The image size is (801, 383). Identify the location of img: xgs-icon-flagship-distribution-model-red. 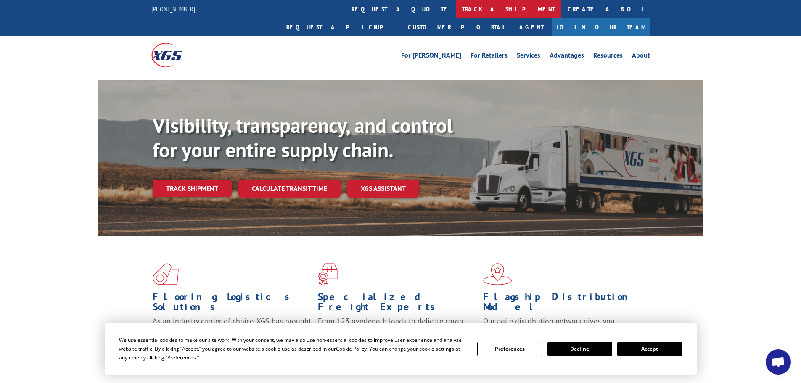
(497, 274).